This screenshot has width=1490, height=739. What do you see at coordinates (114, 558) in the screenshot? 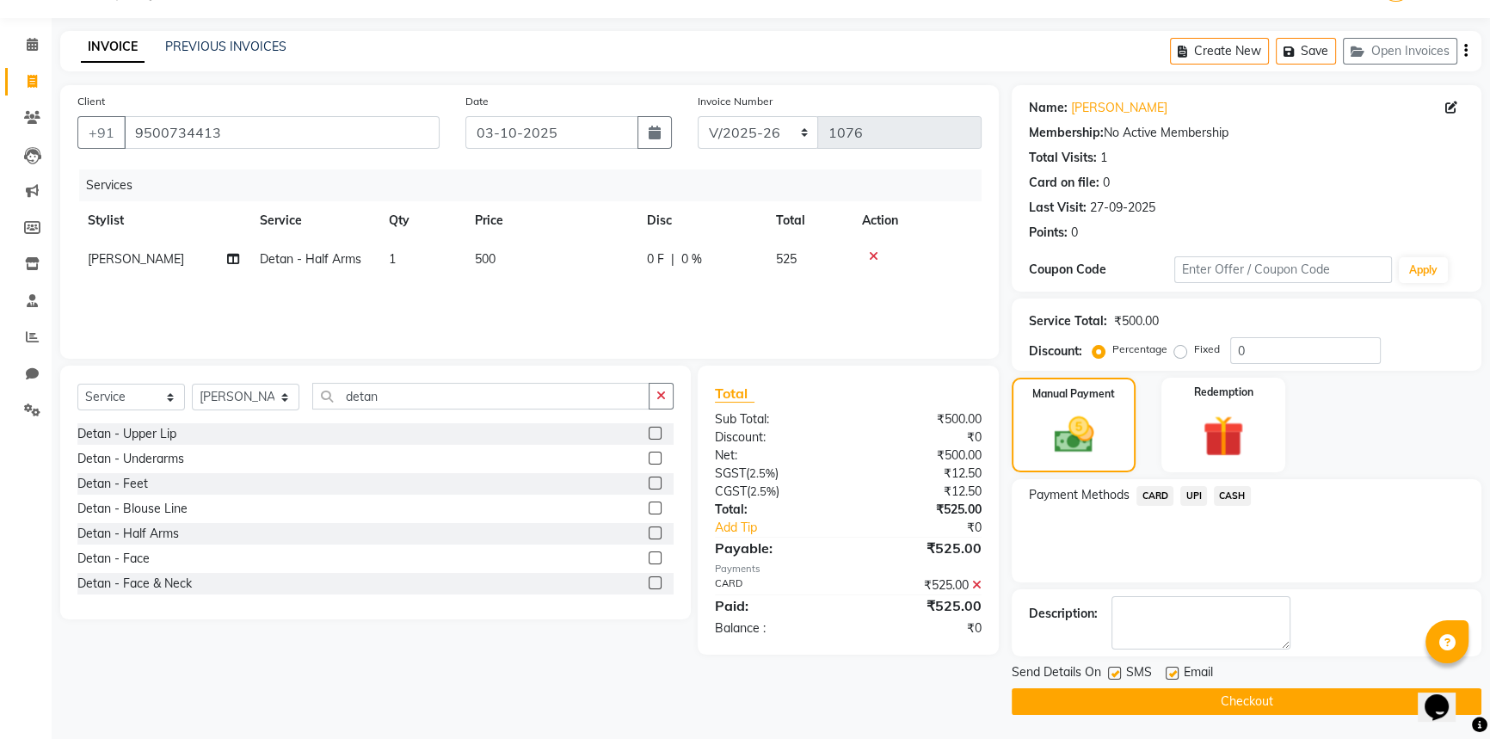
I see `div: Detan - Face` at bounding box center [114, 558].